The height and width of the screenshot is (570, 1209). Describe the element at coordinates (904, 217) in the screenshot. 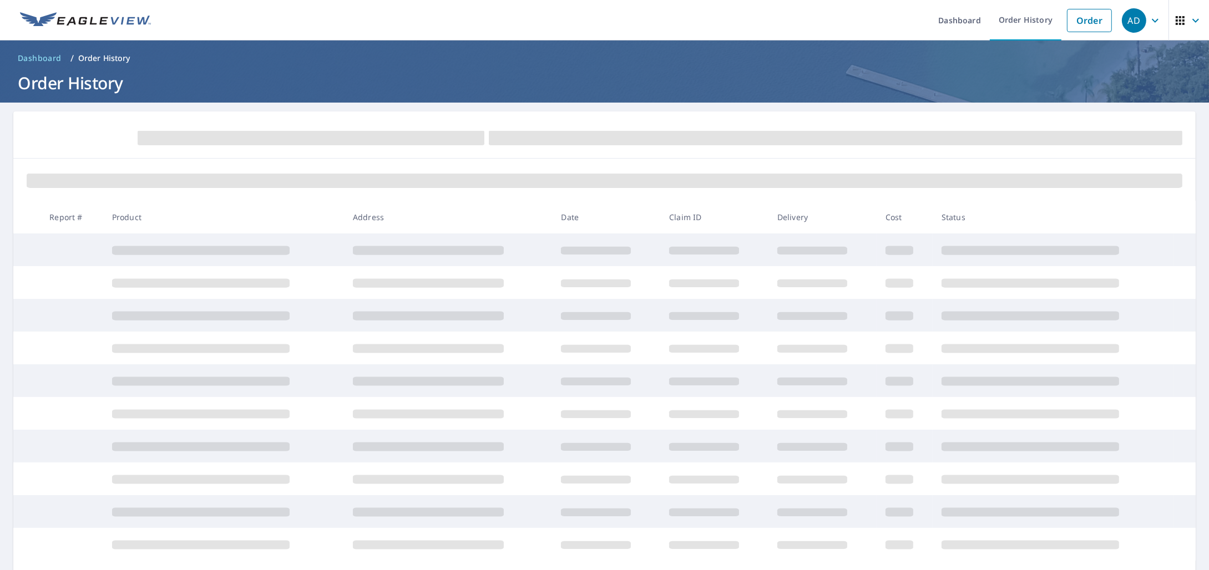

I see `th: Cost` at that location.